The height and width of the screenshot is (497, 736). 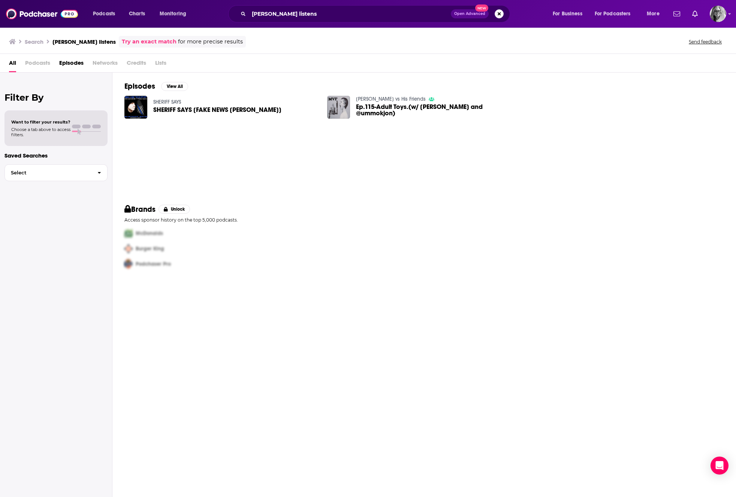 I want to click on span: Networks, so click(x=105, y=64).